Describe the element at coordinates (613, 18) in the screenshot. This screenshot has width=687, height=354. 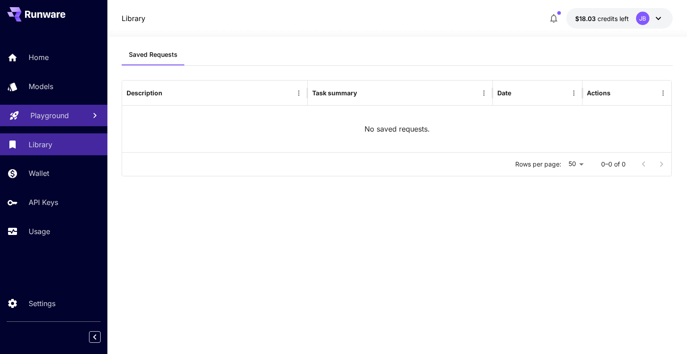
I see `span: credits left` at that location.